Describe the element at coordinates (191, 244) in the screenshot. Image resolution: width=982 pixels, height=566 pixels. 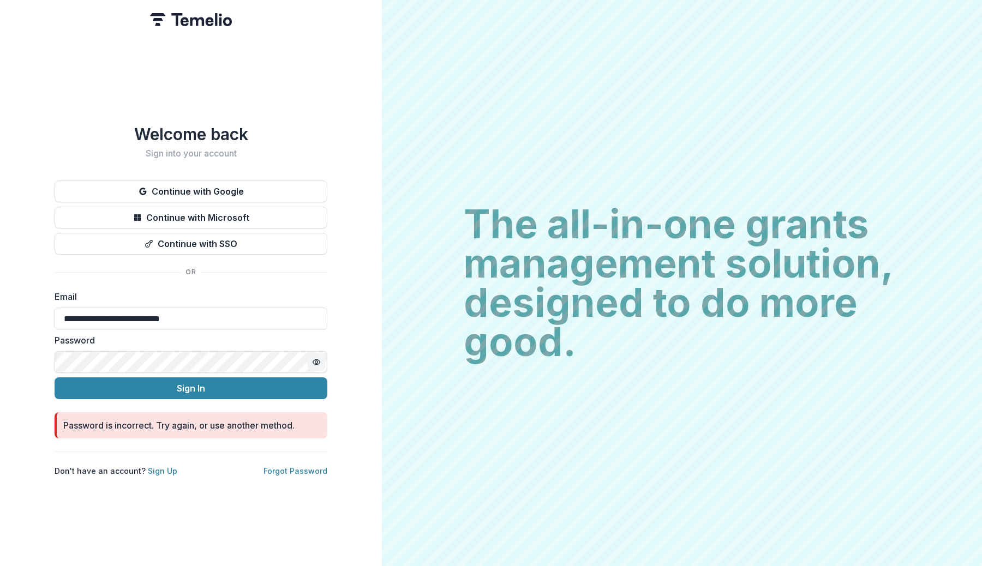
I see `button: Continue with SSO` at that location.